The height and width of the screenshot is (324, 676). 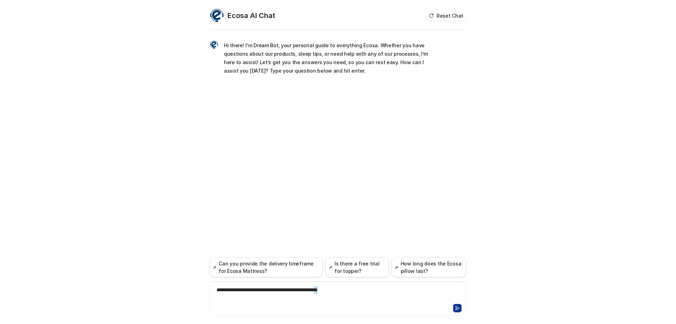 I want to click on button: Reset Chat, so click(x=447, y=15).